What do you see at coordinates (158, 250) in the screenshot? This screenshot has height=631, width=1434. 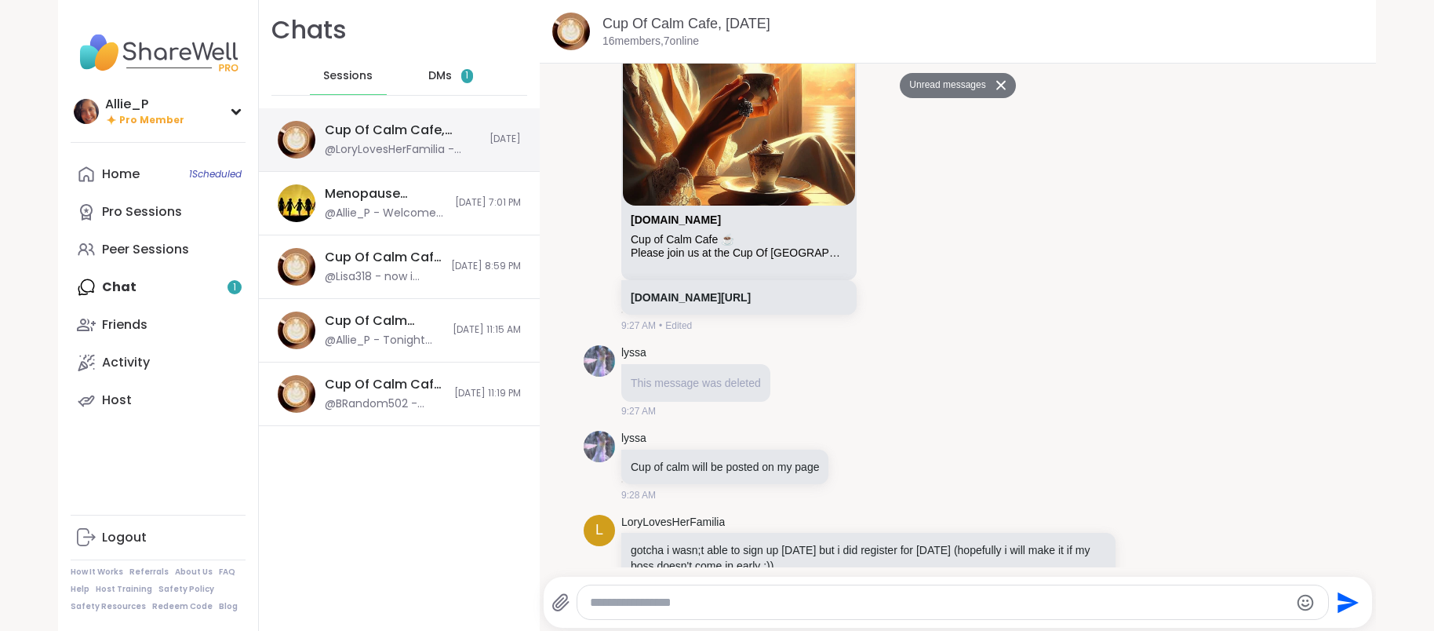 I see `a: Peer Sessions` at bounding box center [158, 250].